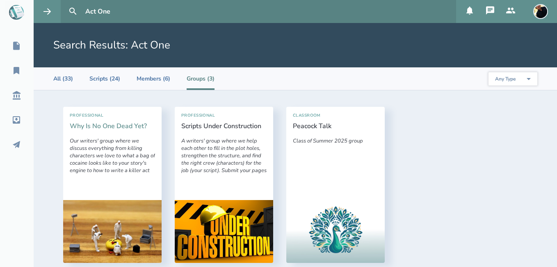  What do you see at coordinates (105, 78) in the screenshot?
I see `li: Scripts (24)` at bounding box center [105, 78].